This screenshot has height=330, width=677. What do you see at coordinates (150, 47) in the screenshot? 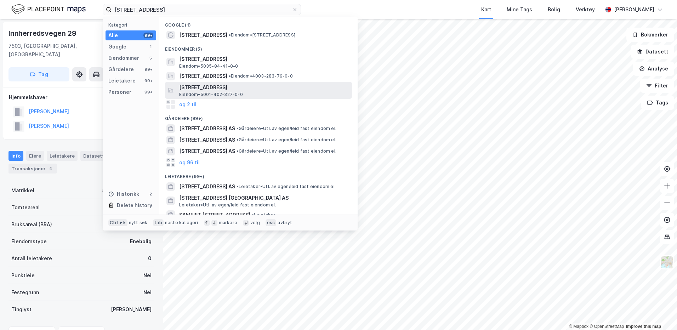
I see `div: 1` at bounding box center [150, 47].